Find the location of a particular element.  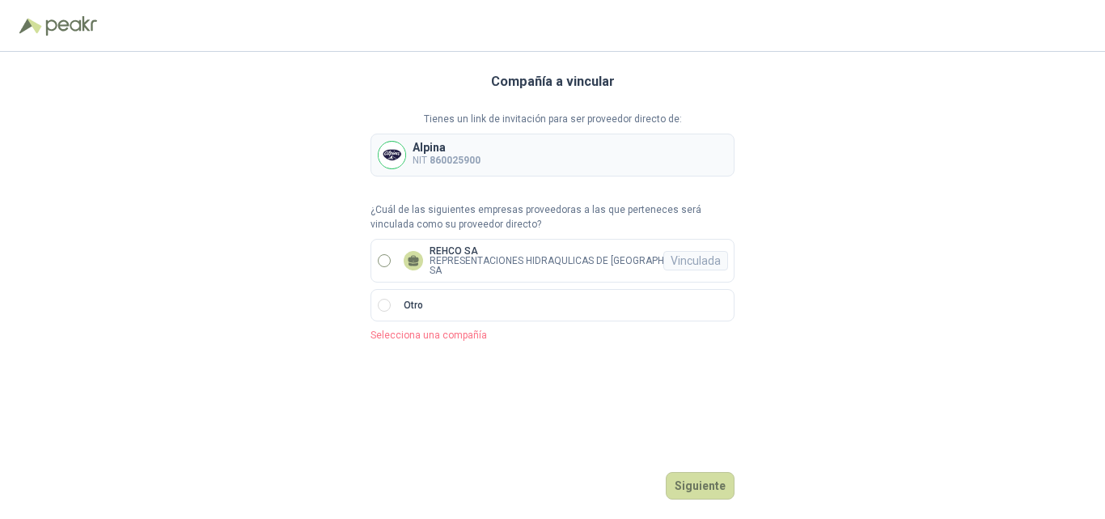

img: Peakr is located at coordinates (71, 26).